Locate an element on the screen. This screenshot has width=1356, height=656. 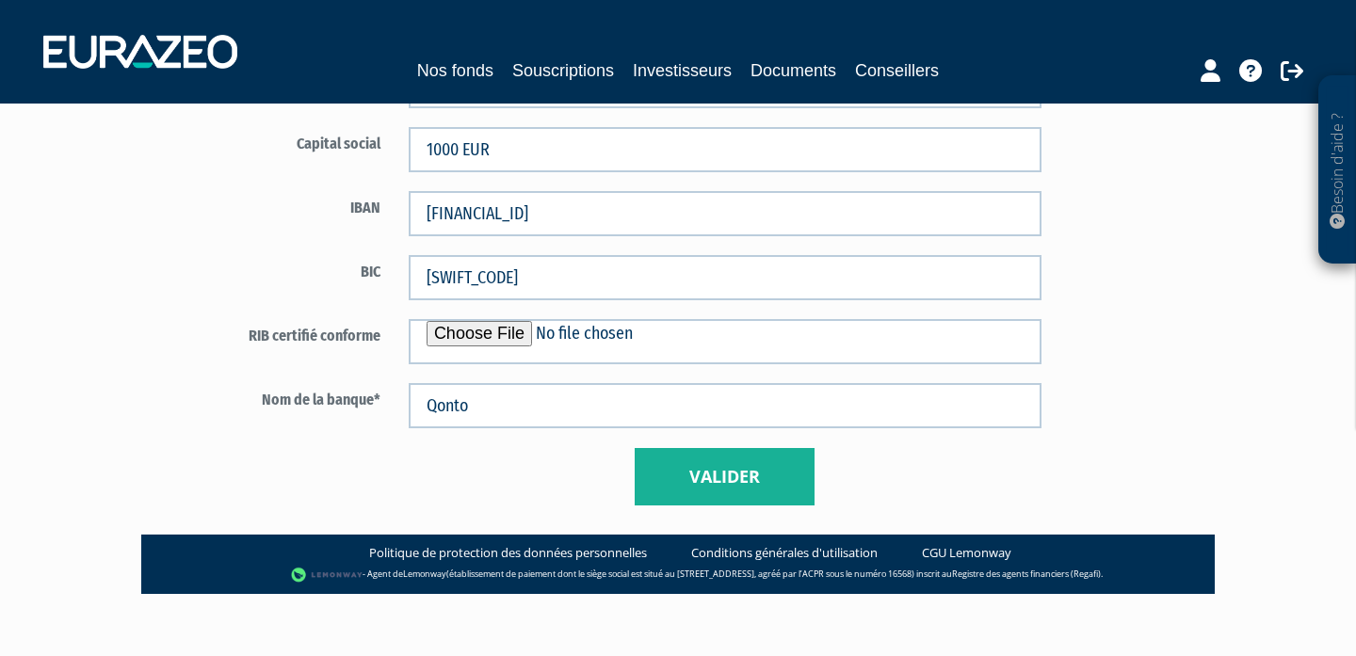
a: Conditions générales d'utilisation is located at coordinates (784, 553).